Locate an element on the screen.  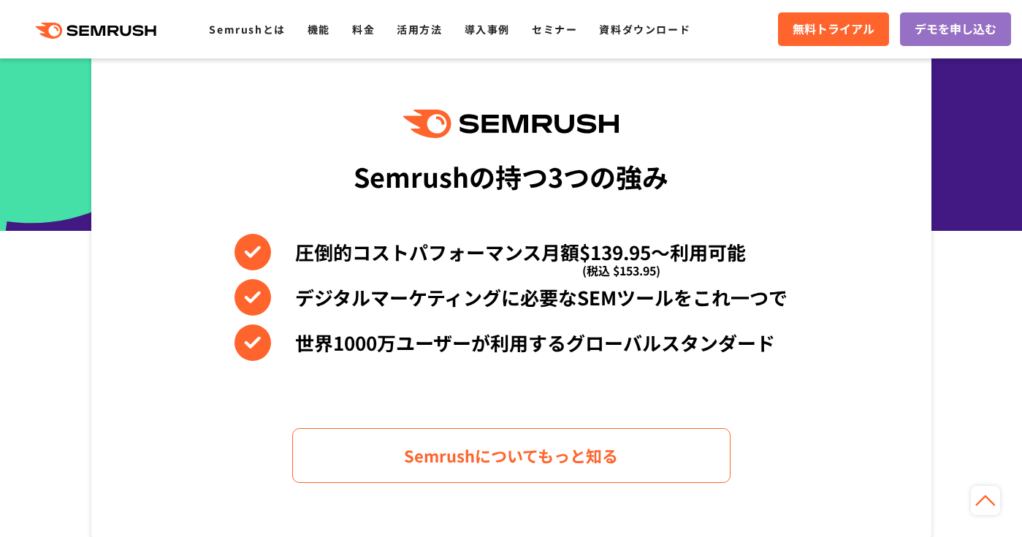
a: Semrushとは is located at coordinates (247, 29).